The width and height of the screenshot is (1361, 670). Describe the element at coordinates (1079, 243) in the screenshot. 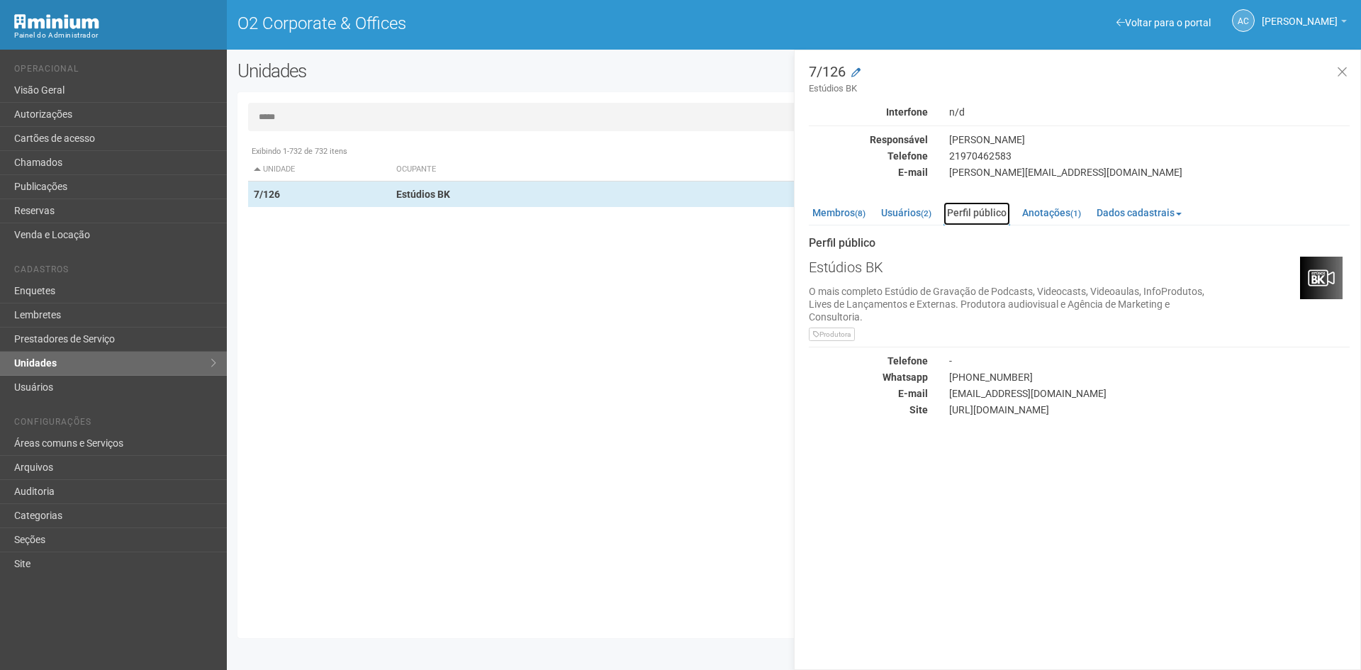

I see `strong: Perfil público` at that location.